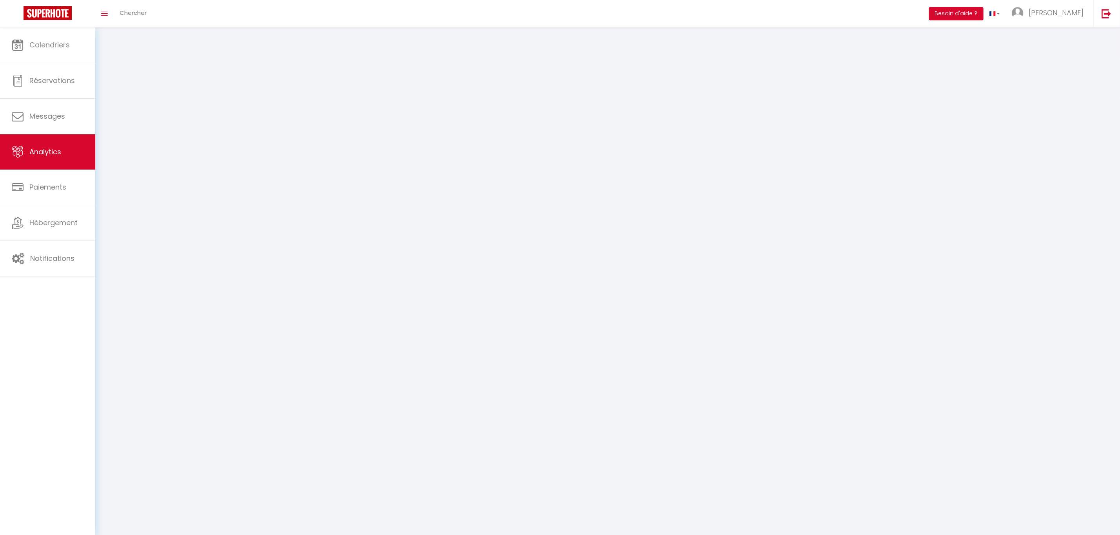  What do you see at coordinates (49, 45) in the screenshot?
I see `span: Calendriers` at bounding box center [49, 45].